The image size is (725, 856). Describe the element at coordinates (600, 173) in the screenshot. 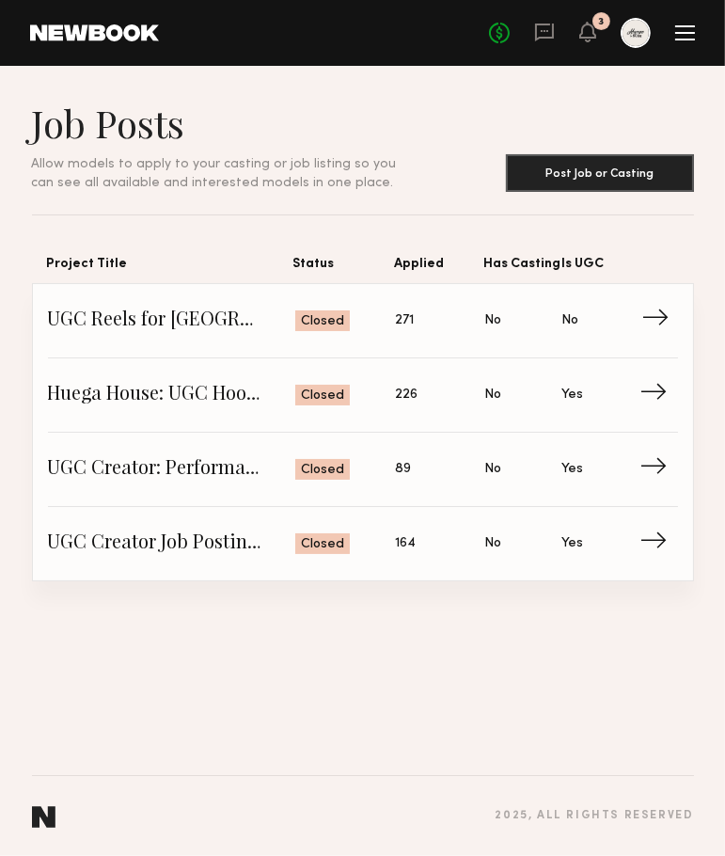

I see `button: Post Job or Casting` at that location.